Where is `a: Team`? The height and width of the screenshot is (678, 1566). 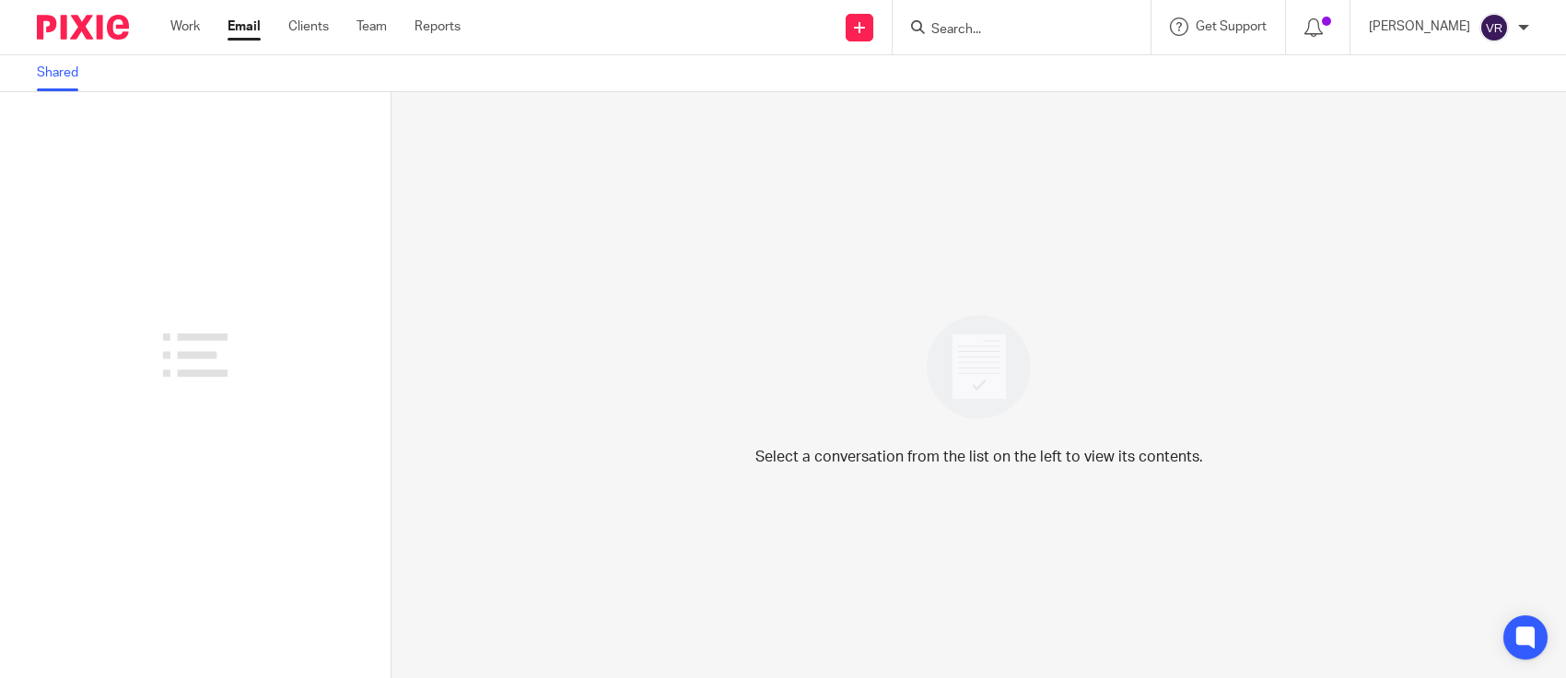 a: Team is located at coordinates (371, 27).